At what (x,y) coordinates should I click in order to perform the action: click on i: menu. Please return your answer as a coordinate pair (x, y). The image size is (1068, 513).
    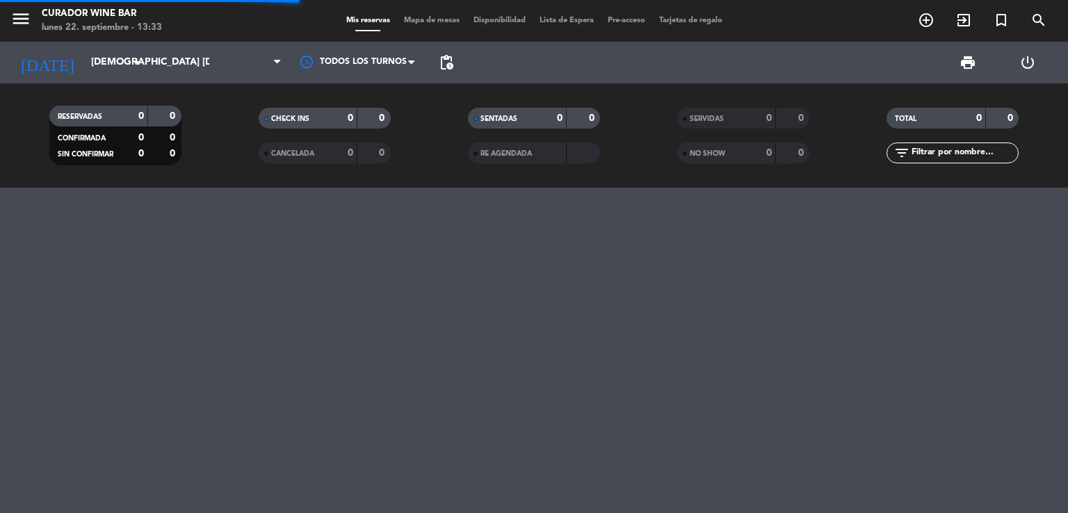
    Looking at the image, I should click on (21, 19).